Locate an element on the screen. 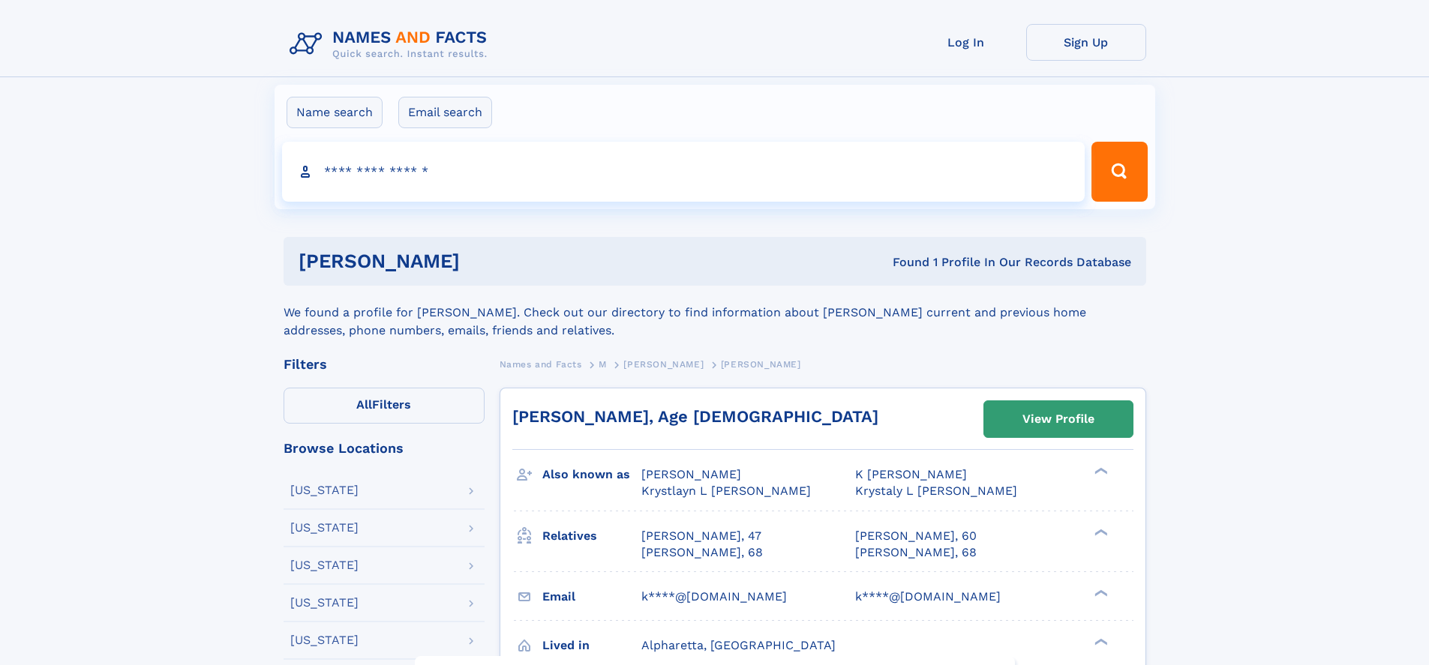 The width and height of the screenshot is (1429, 665). a: M is located at coordinates (602, 364).